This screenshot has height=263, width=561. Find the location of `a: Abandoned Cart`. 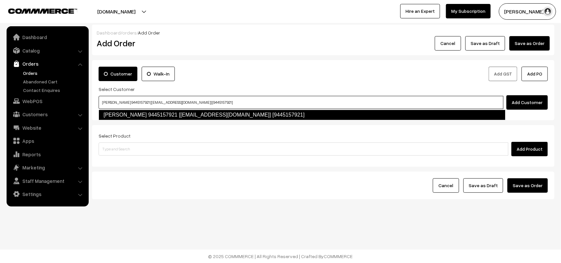

a: Abandoned Cart is located at coordinates (54, 82).